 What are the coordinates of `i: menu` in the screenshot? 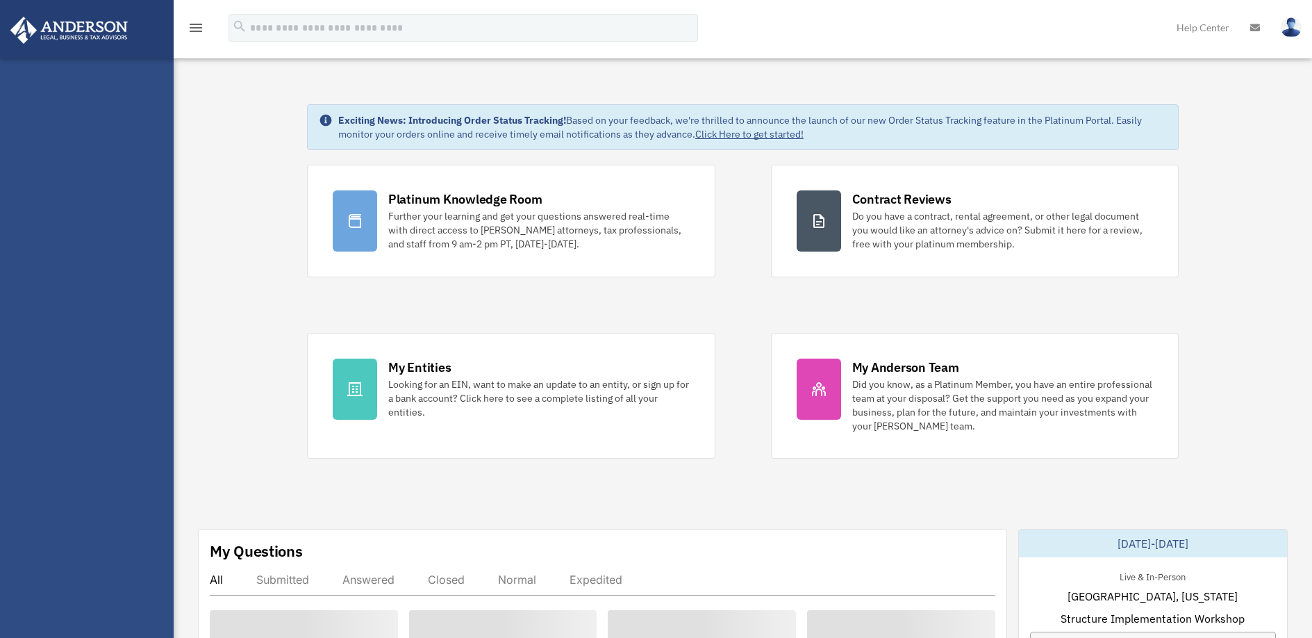 It's located at (196, 28).